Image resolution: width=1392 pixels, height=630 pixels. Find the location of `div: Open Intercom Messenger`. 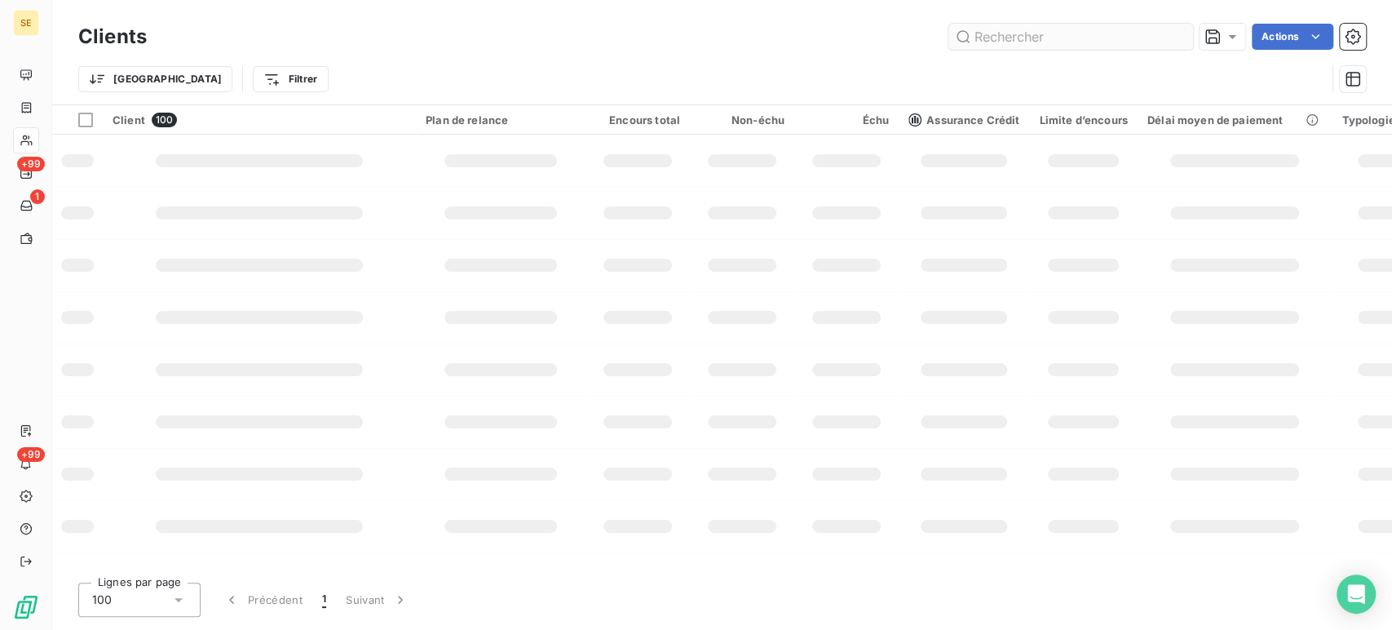

div: Open Intercom Messenger is located at coordinates (1356, 594).